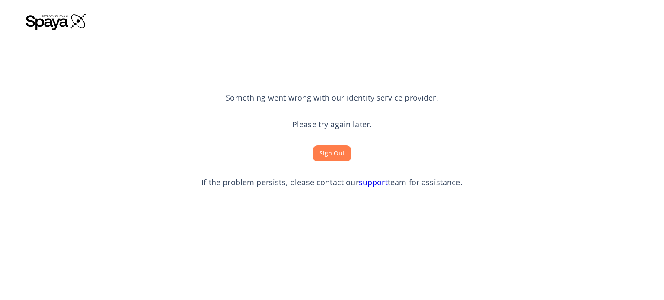  I want to click on p: Please try again later., so click(332, 125).